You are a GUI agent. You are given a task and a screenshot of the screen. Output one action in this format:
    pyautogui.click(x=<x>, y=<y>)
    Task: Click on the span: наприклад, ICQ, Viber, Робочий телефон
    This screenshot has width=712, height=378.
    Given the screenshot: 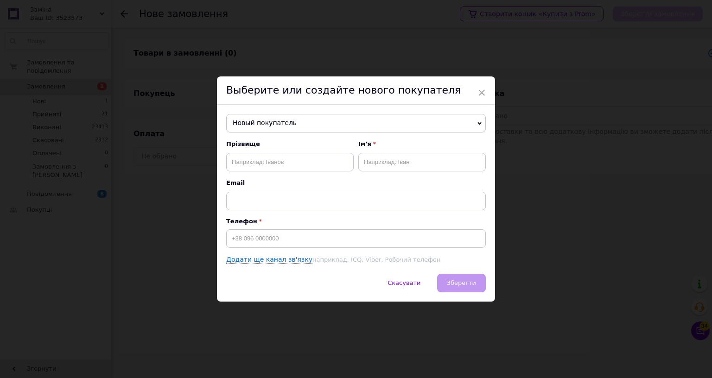 What is the action you would take?
    pyautogui.click(x=376, y=260)
    